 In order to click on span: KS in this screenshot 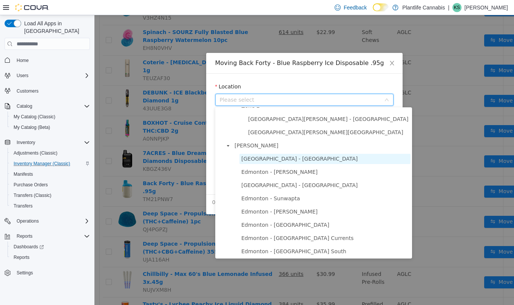, I will do `click(457, 8)`.